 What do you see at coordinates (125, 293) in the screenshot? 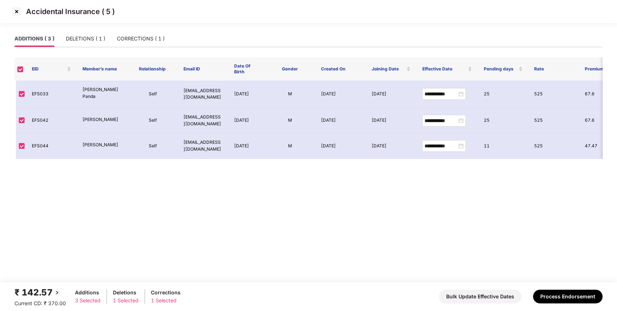
I see `div: Deletions` at bounding box center [125, 293].